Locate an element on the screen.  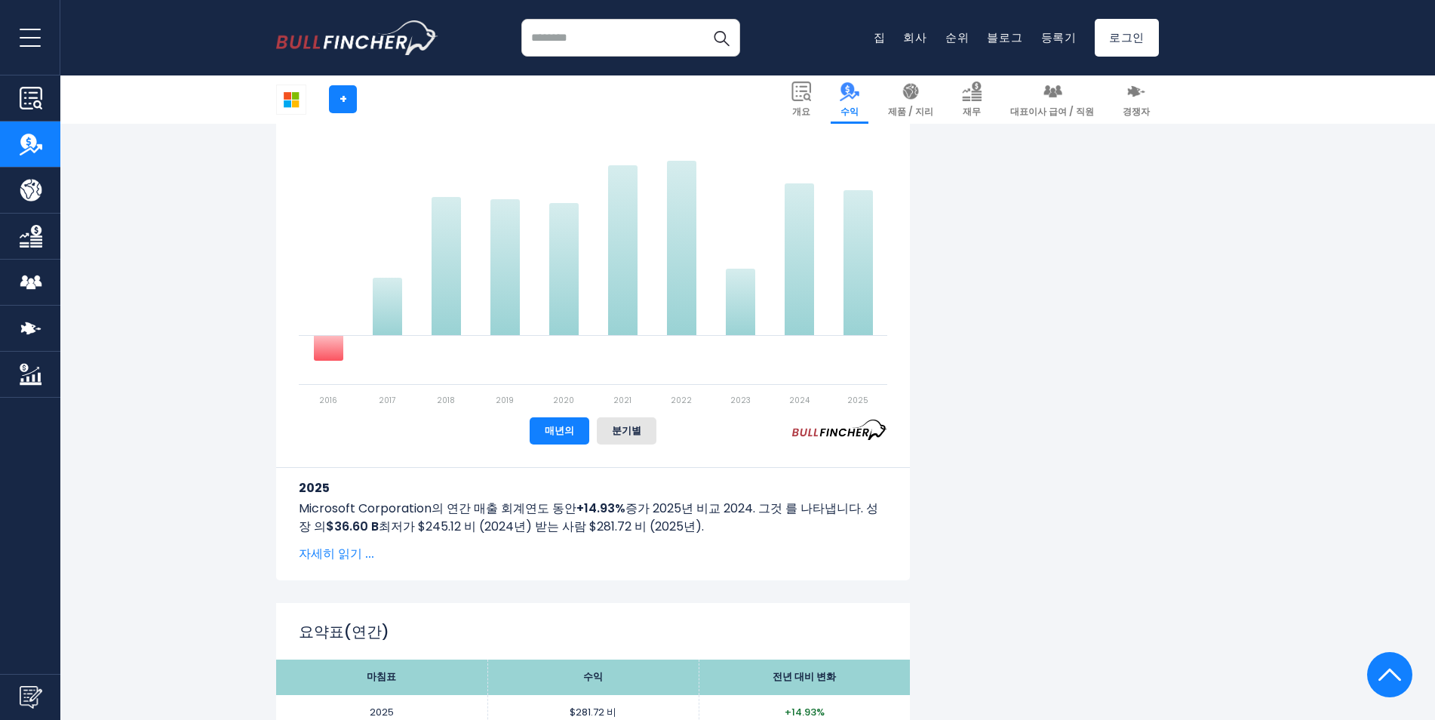
span: 재무 is located at coordinates (971, 112).